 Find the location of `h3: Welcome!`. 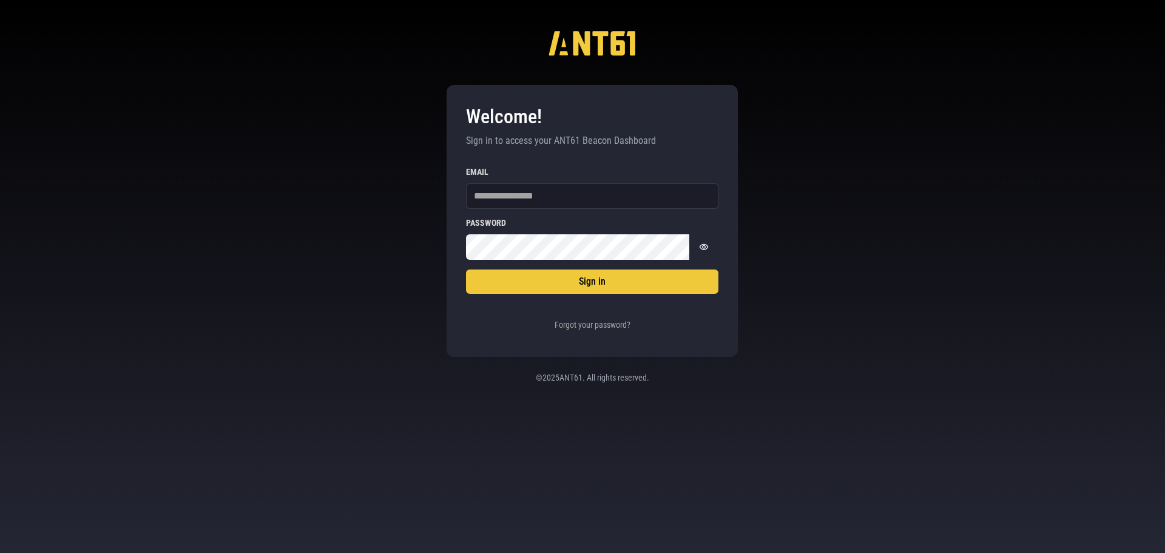

h3: Welcome! is located at coordinates (592, 117).